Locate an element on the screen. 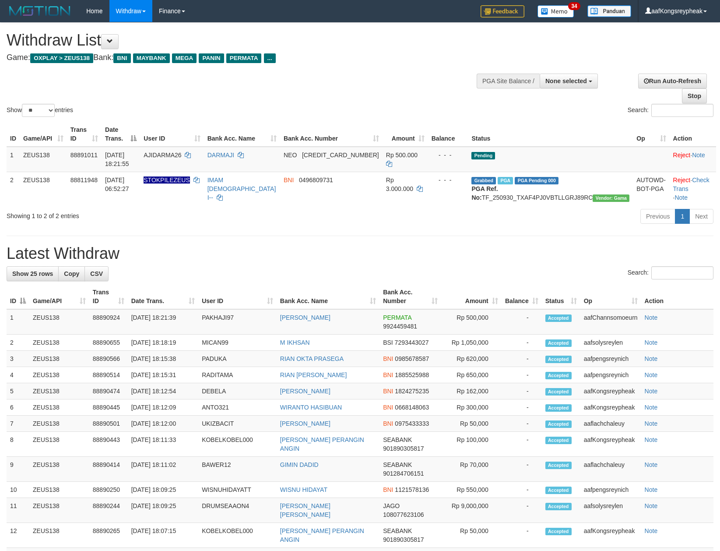  h1: Withdraw List is located at coordinates (239, 40).